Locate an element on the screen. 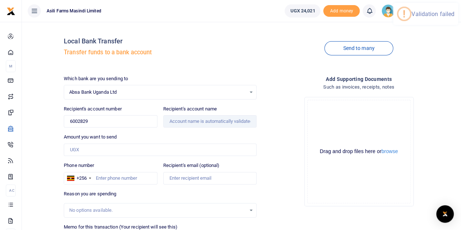  h4: Local Bank Transfer is located at coordinates (160, 41).